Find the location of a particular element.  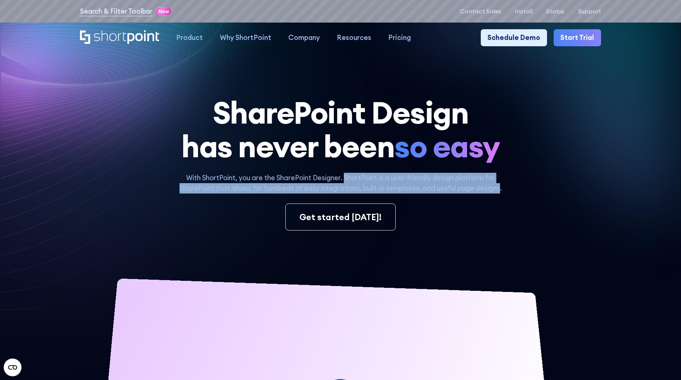

span: so easy is located at coordinates (447, 146).